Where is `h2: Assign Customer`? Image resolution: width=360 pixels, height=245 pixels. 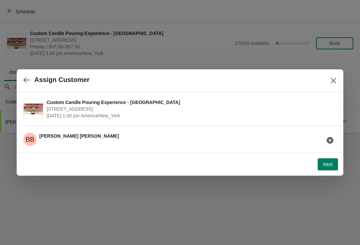 h2: Assign Customer is located at coordinates (62, 80).